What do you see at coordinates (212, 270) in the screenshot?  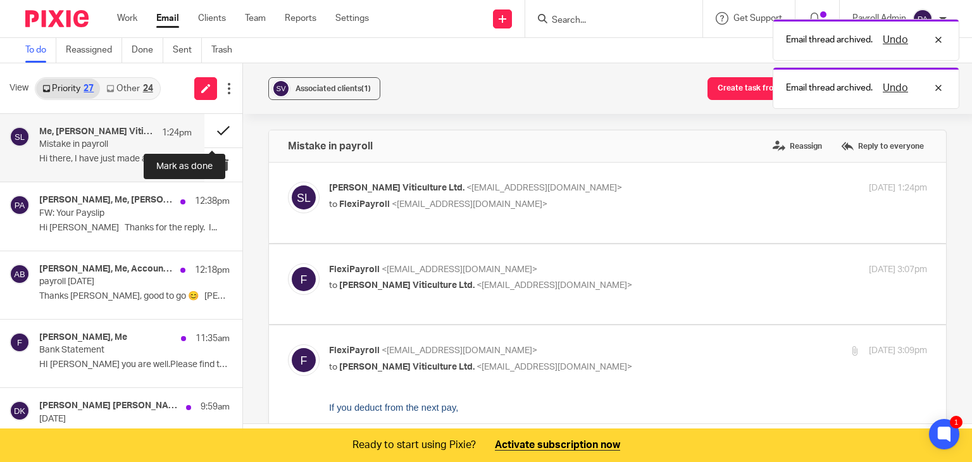 I see `p: 12:18pm` at bounding box center [212, 270].